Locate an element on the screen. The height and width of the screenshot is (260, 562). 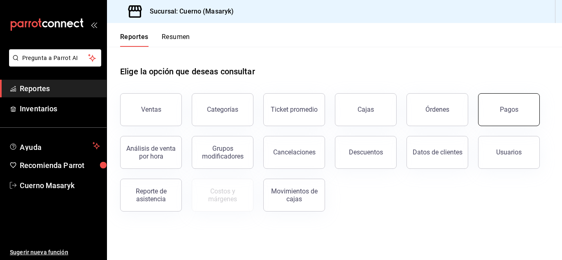
h1: Elige la opción que deseas consultar is located at coordinates (188, 72).